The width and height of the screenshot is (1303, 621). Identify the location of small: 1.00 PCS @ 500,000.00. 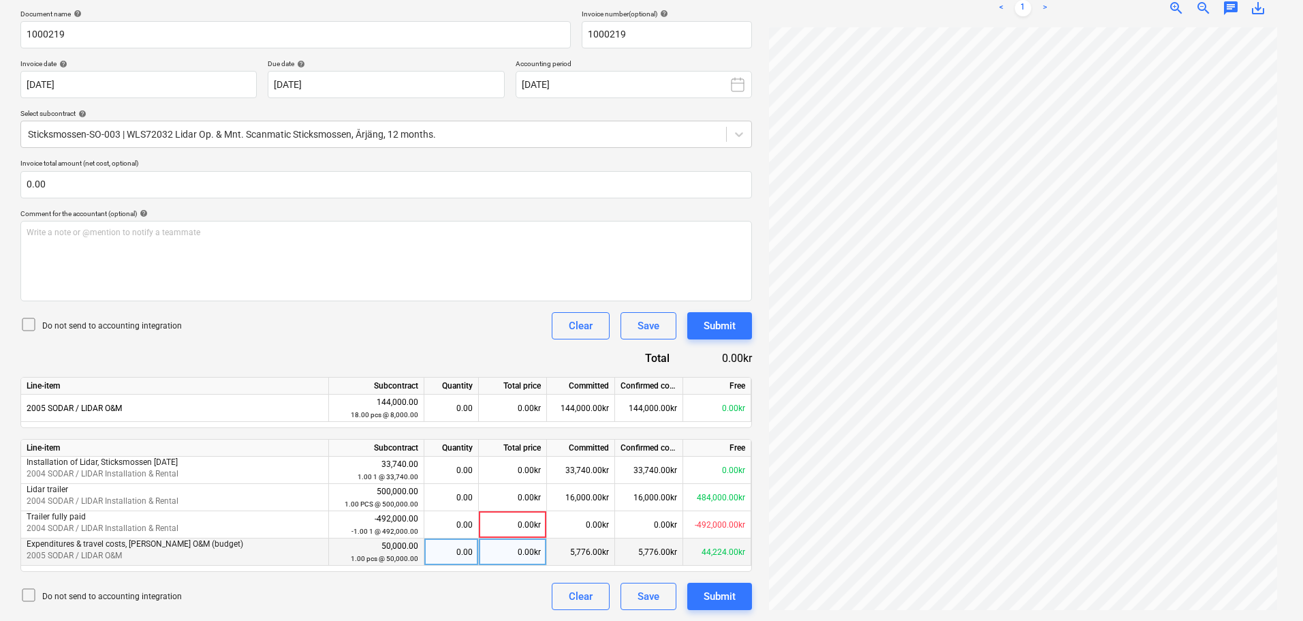
(382, 503).